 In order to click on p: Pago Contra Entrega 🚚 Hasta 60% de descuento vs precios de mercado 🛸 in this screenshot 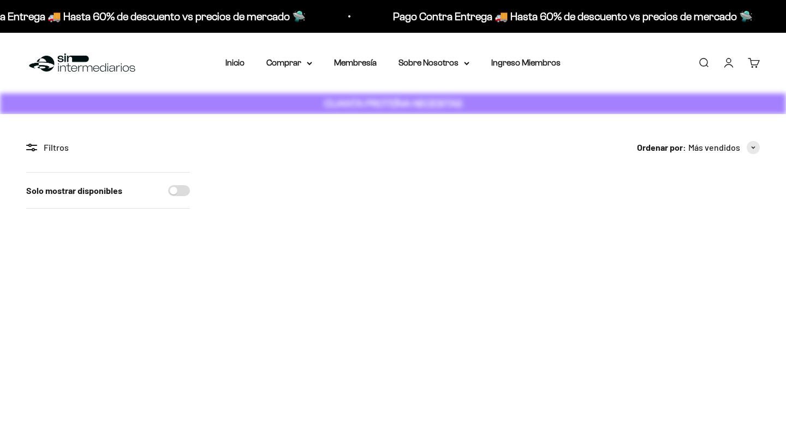, I will do `click(573, 16)`.